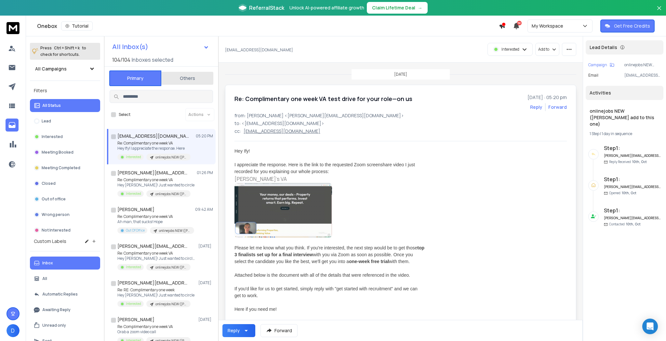  I want to click on button: Campaign, so click(601, 65).